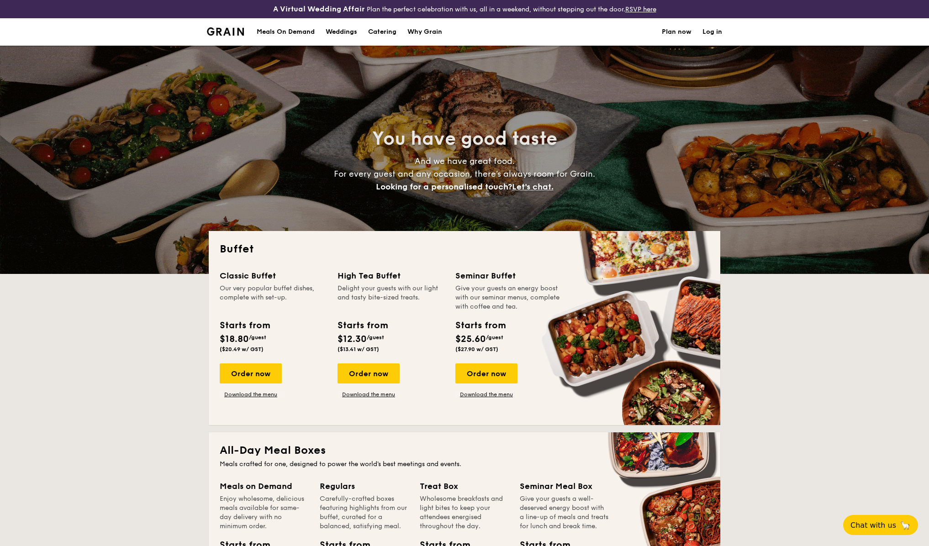 The height and width of the screenshot is (546, 929). What do you see at coordinates (391, 276) in the screenshot?
I see `div: High Tea Buffet` at bounding box center [391, 276].